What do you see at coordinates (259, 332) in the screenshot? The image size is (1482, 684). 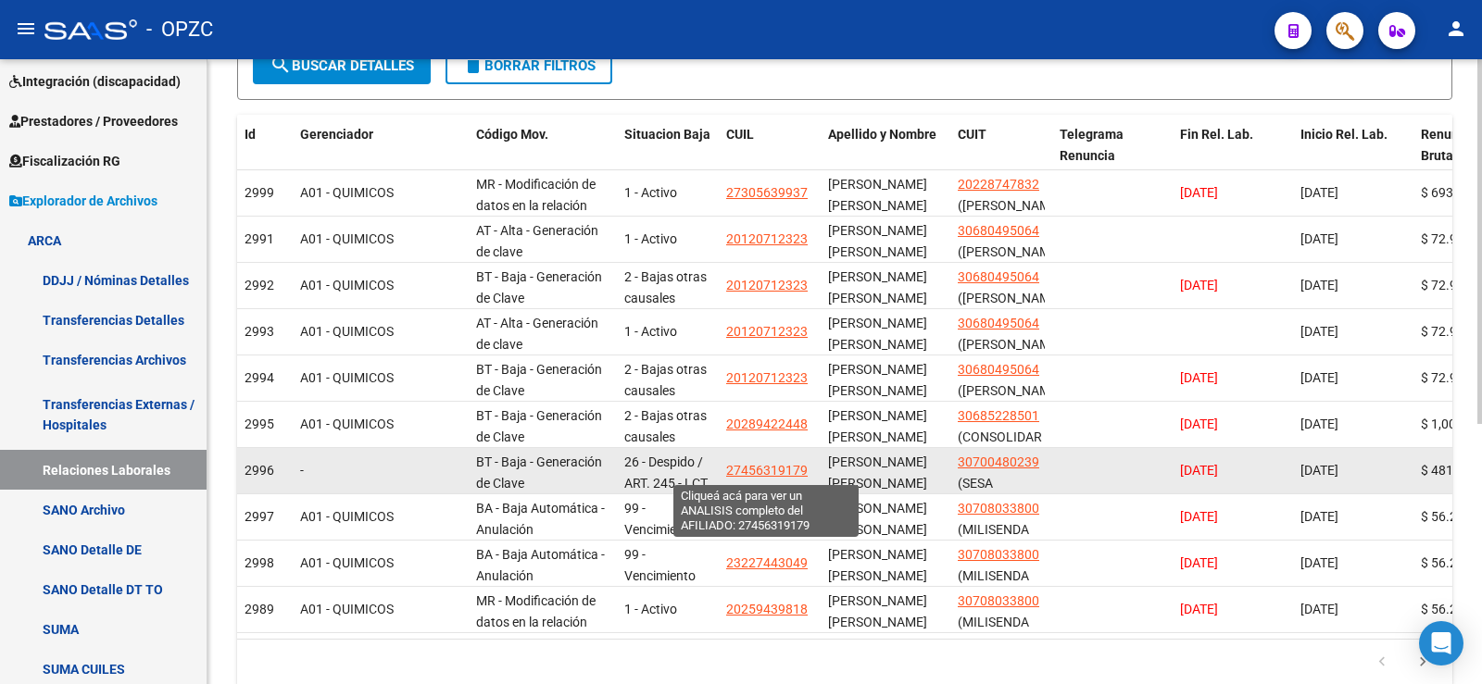 I see `span: 2993` at bounding box center [259, 332].